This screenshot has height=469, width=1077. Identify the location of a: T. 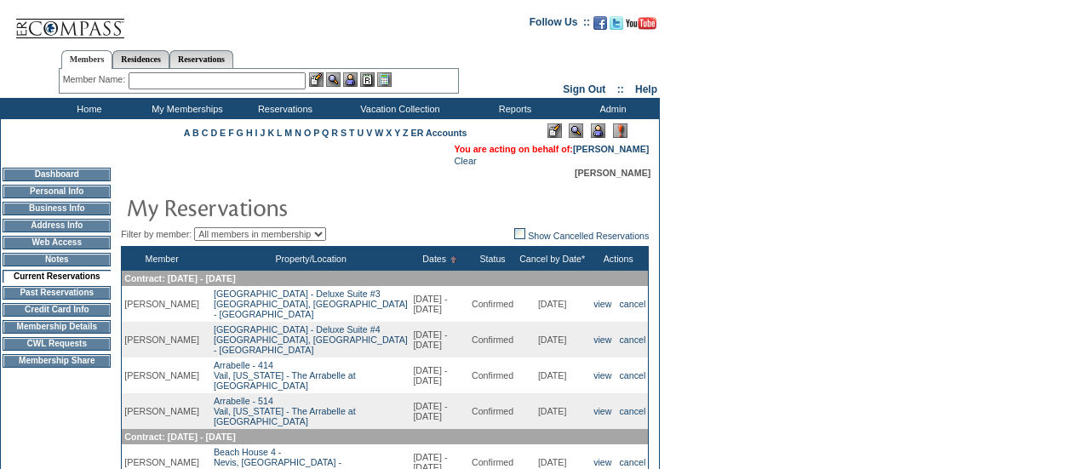
(352, 133).